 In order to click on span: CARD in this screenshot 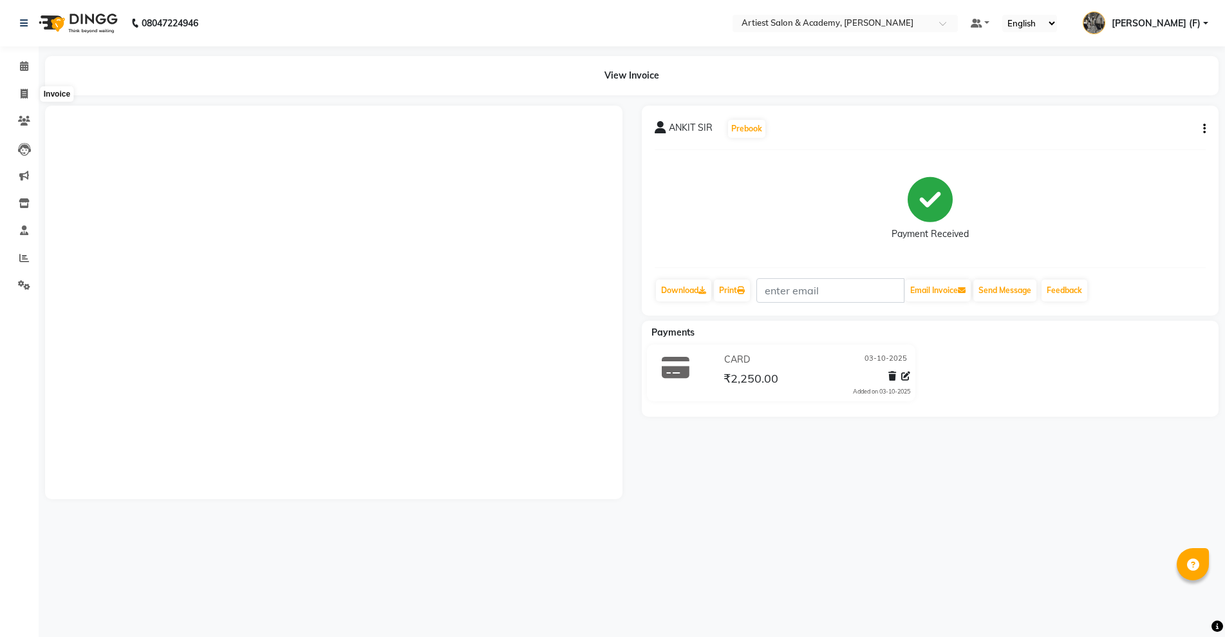, I will do `click(737, 359)`.